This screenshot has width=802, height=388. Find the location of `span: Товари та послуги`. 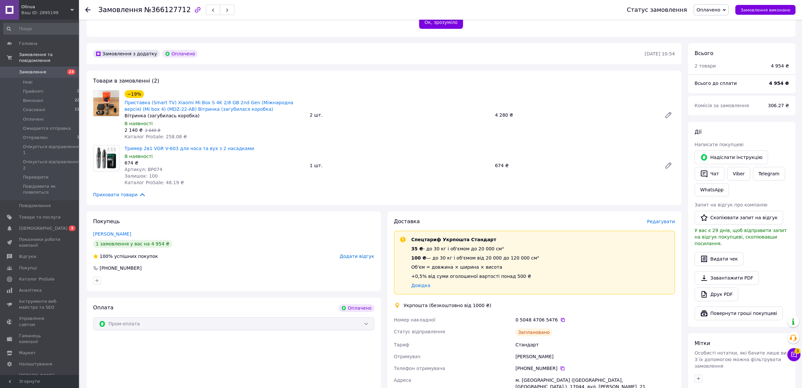

span: Товари та послуги is located at coordinates (40, 217).